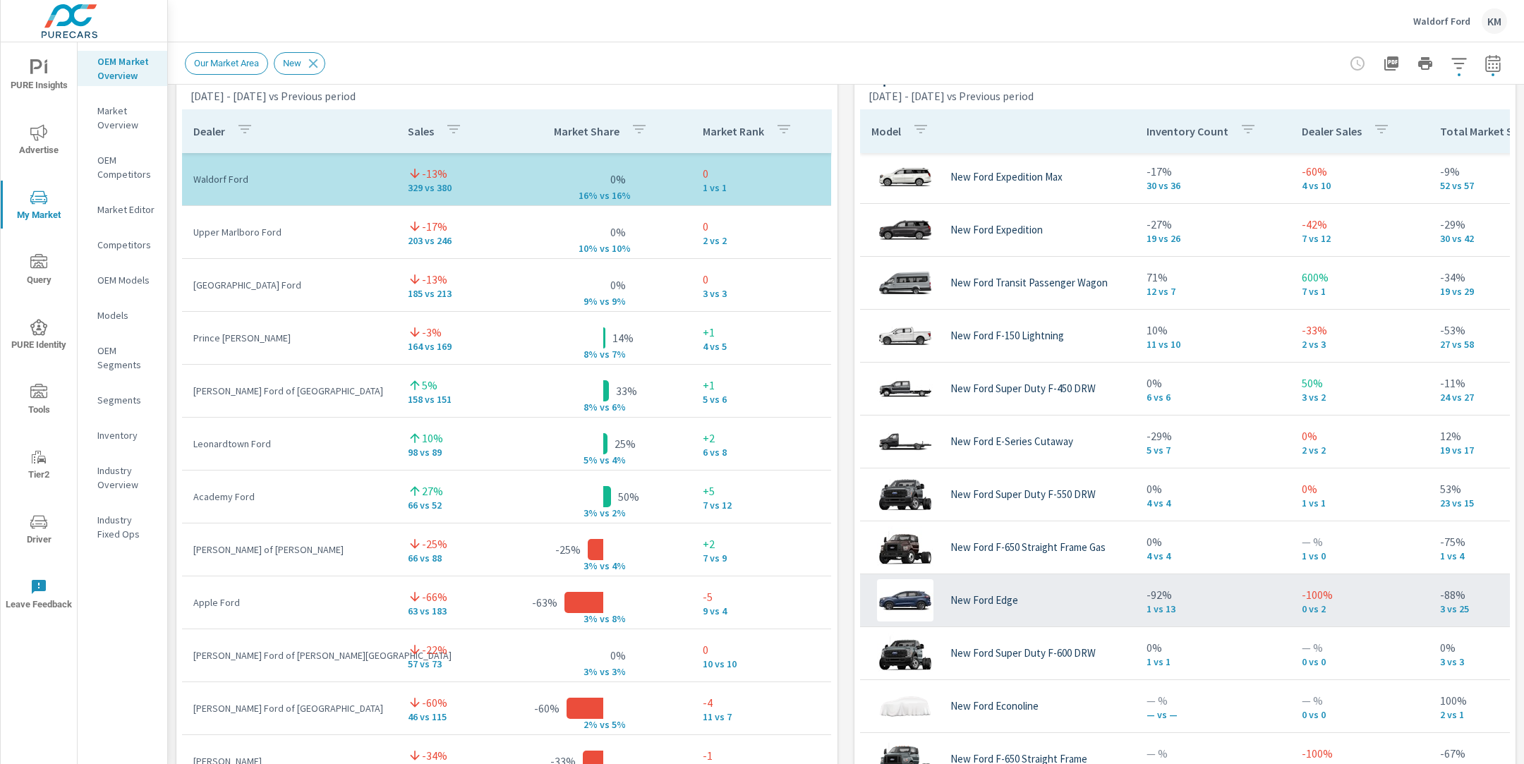  What do you see at coordinates (435, 279) in the screenshot?
I see `p: -13%` at bounding box center [435, 279].